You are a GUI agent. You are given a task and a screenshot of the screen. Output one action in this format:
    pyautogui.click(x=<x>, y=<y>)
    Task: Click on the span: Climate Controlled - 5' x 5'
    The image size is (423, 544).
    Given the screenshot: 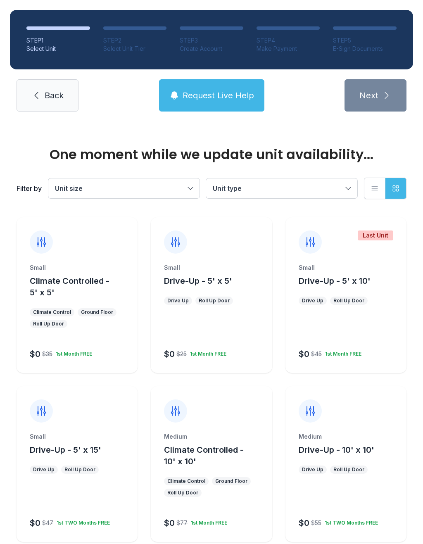 What is the action you would take?
    pyautogui.click(x=69, y=287)
    